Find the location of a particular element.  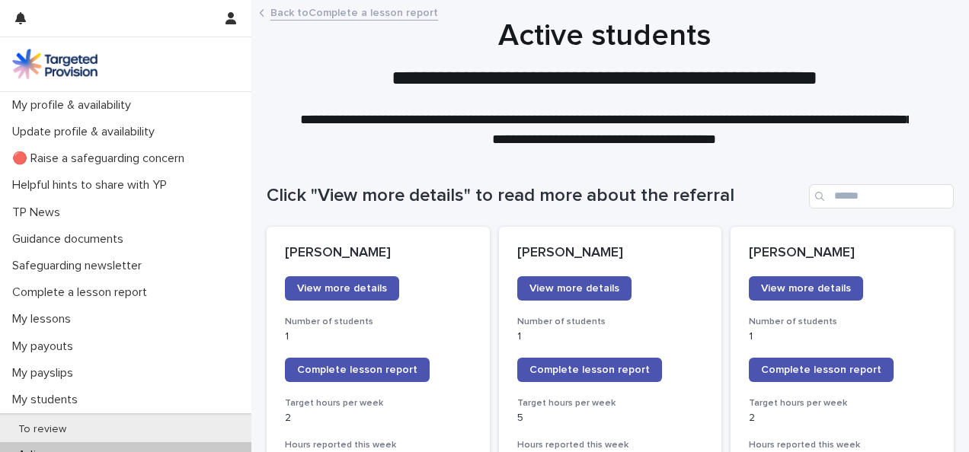

p: 5 is located at coordinates (610, 418).